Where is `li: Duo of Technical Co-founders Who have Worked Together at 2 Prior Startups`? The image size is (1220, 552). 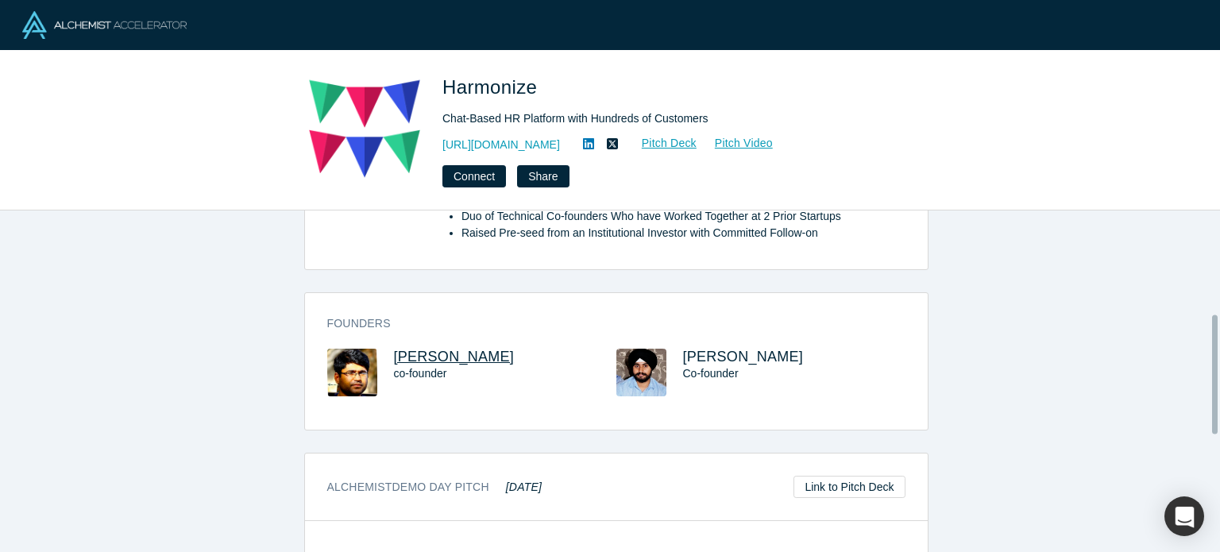 li: Duo of Technical Co-founders Who have Worked Together at 2 Prior Startups is located at coordinates (683, 216).